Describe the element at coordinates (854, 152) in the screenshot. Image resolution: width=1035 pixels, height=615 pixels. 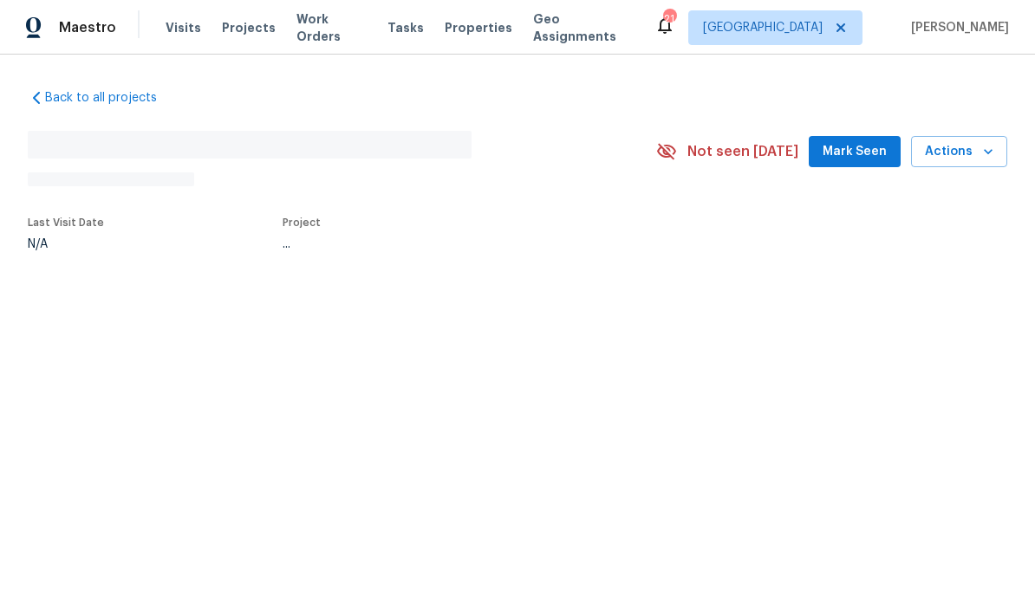
I see `button: Mark Seen` at that location.